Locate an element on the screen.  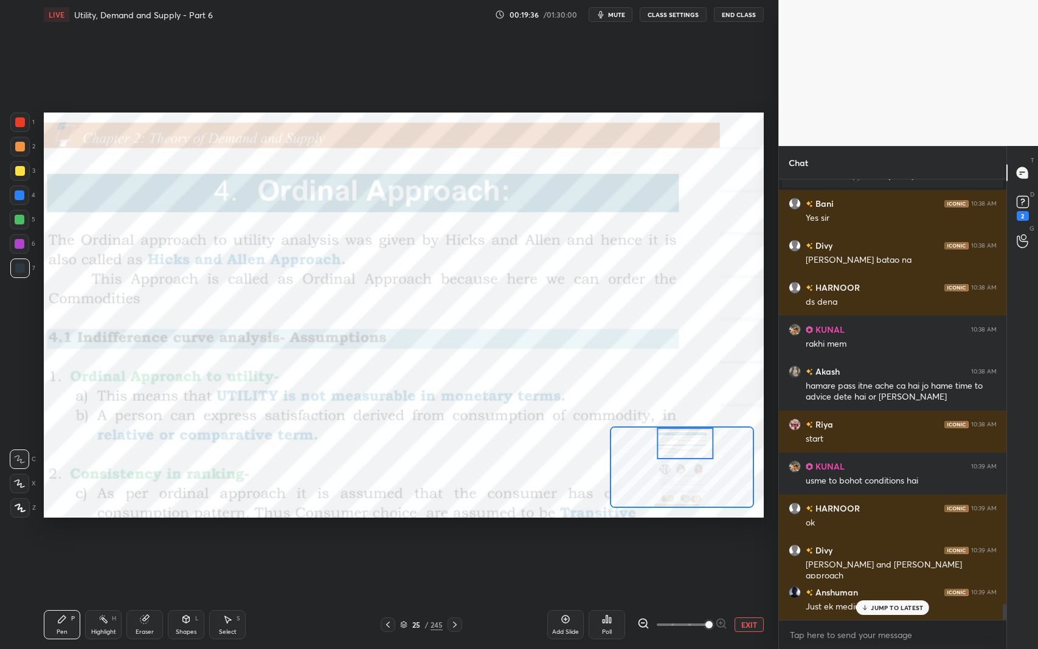
div: 3 is located at coordinates (22, 171).